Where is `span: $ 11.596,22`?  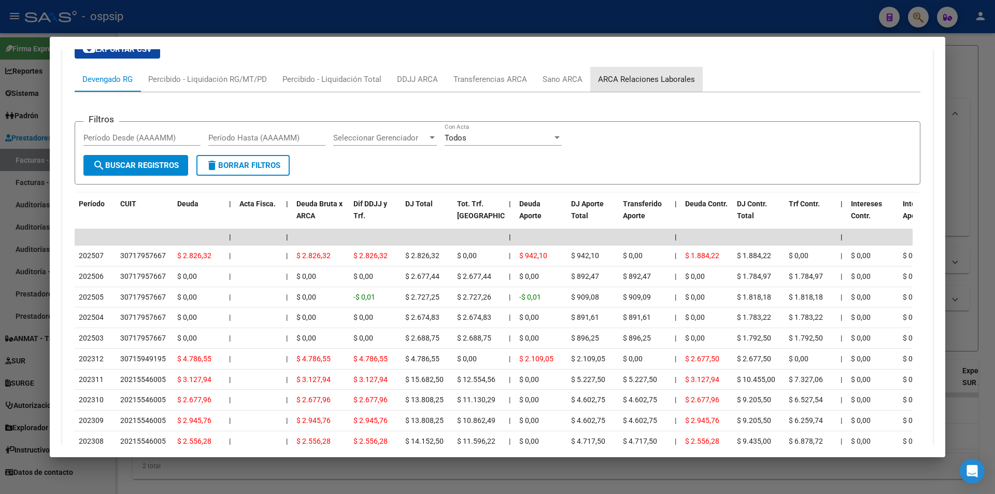
span: $ 11.596,22 is located at coordinates (476, 441).